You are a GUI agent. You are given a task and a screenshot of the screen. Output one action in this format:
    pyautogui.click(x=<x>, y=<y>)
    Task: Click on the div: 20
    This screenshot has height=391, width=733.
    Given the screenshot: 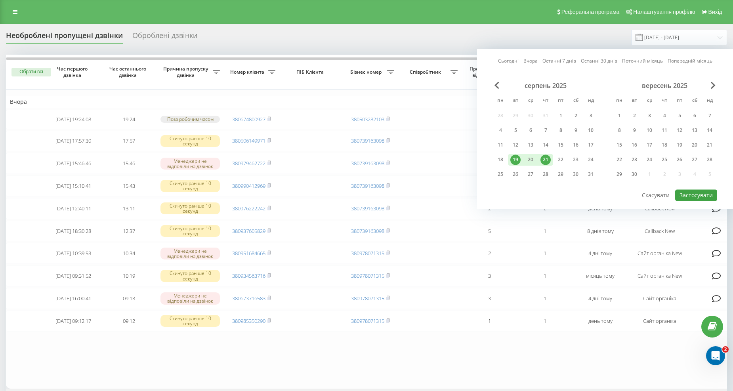 What is the action you would take?
    pyautogui.click(x=531, y=160)
    